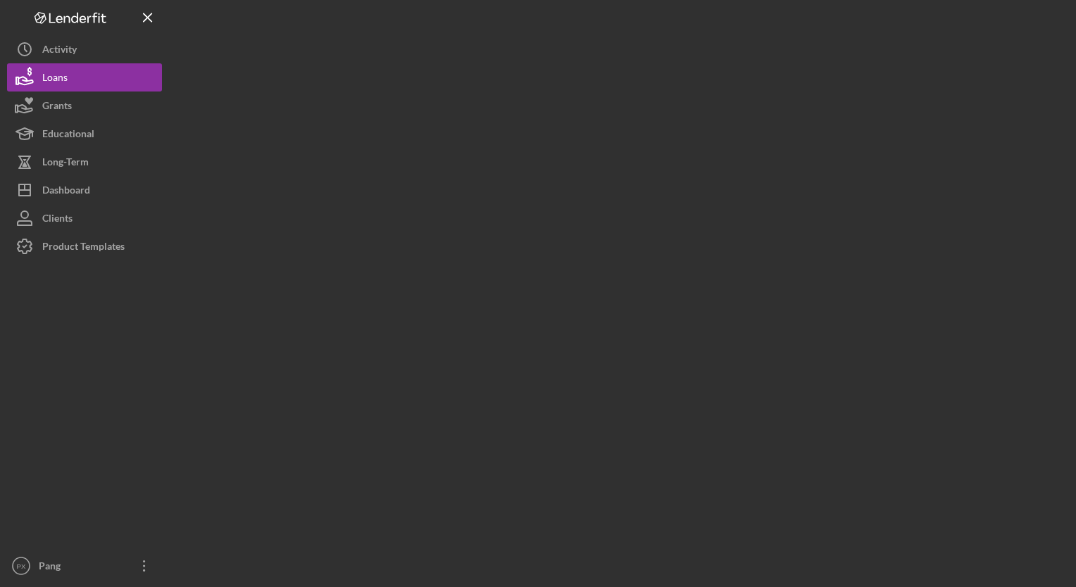  What do you see at coordinates (21, 566) in the screenshot?
I see `text: PX` at bounding box center [21, 566].